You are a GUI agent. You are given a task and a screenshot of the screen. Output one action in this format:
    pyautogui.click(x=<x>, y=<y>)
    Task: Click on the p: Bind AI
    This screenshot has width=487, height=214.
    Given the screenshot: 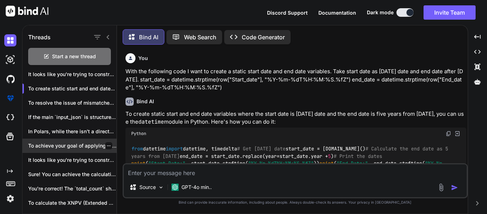 What is the action you would take?
    pyautogui.click(x=149, y=37)
    